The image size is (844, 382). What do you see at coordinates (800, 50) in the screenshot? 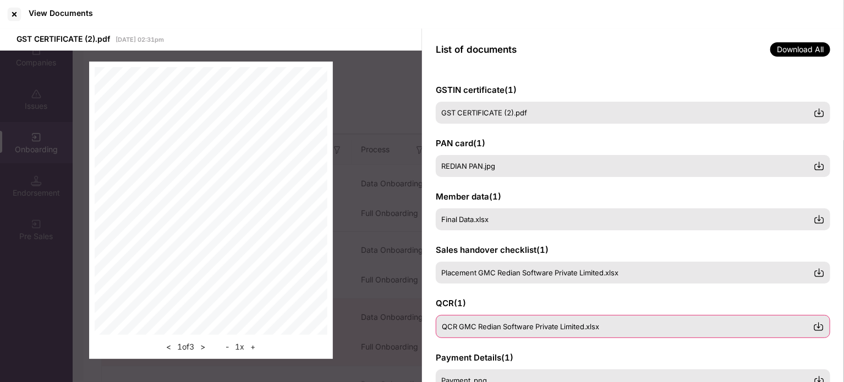
I see `span: Download All` at bounding box center [800, 50].